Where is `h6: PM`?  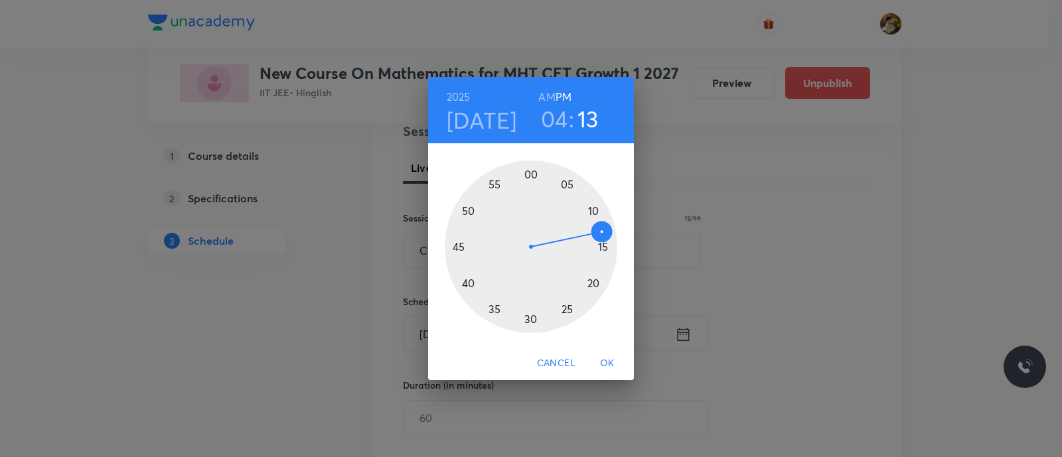
h6: PM is located at coordinates (564, 97).